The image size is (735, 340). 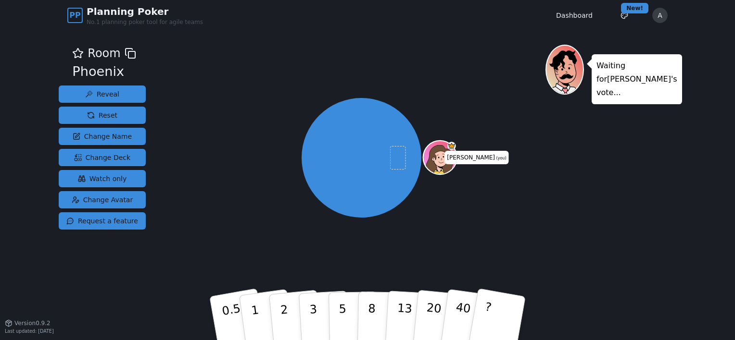 I want to click on span: No.1 planning poker tool for agile teams, so click(x=145, y=22).